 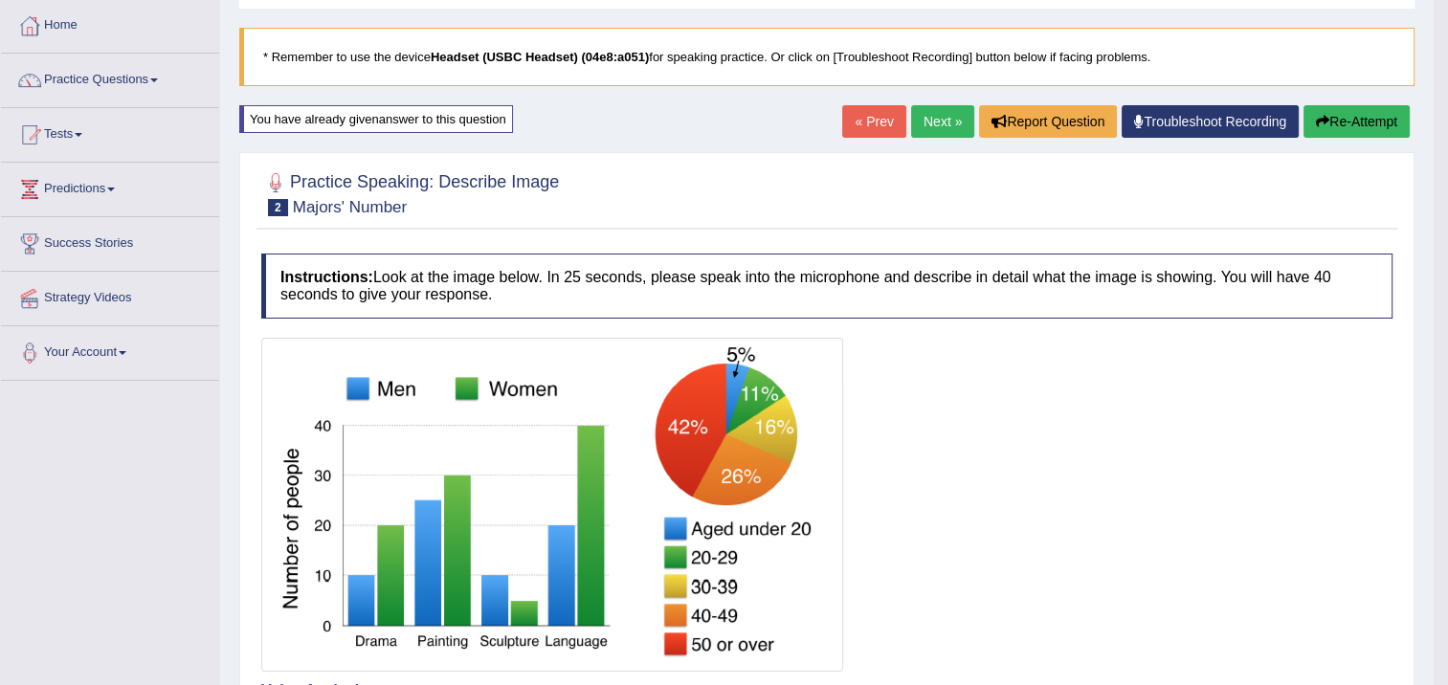 I want to click on a: Strategy Videos, so click(x=110, y=296).